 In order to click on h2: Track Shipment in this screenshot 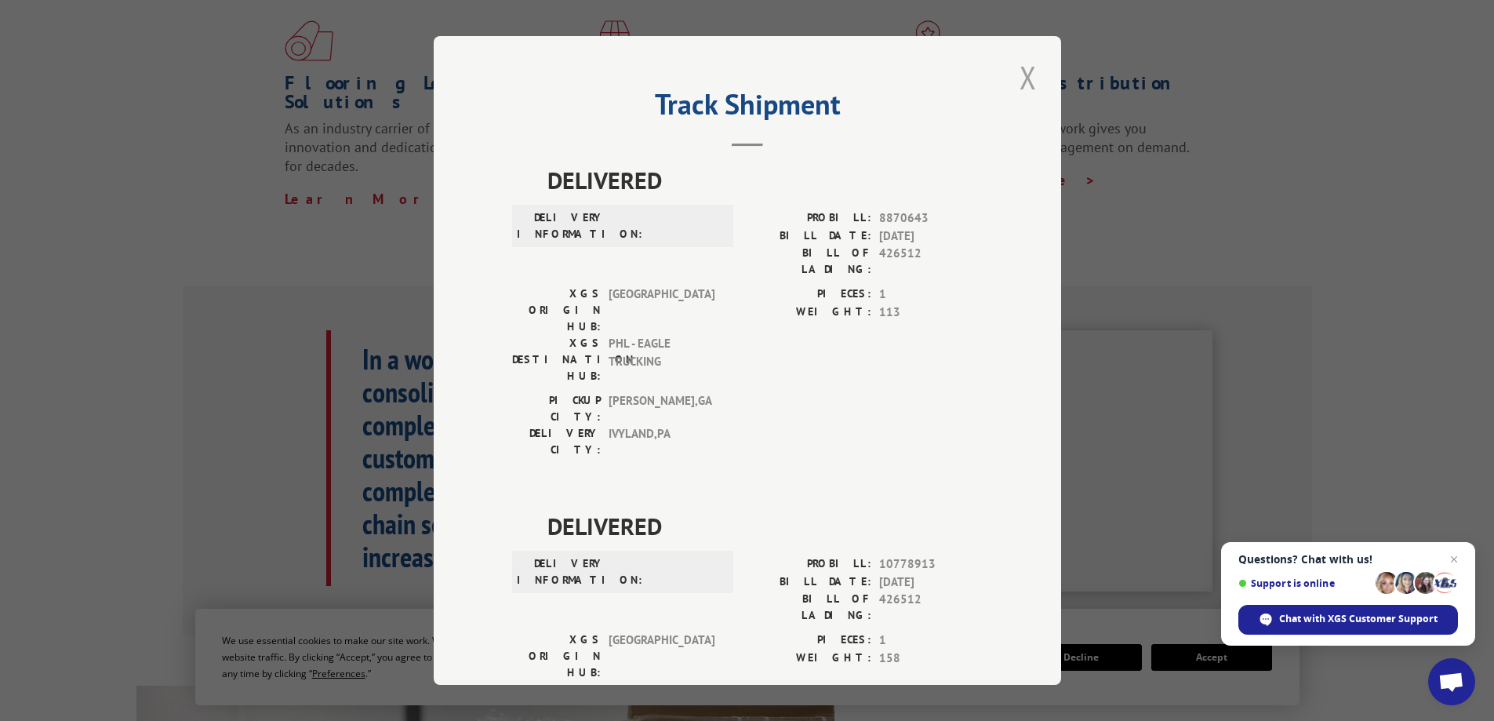, I will do `click(748, 108)`.